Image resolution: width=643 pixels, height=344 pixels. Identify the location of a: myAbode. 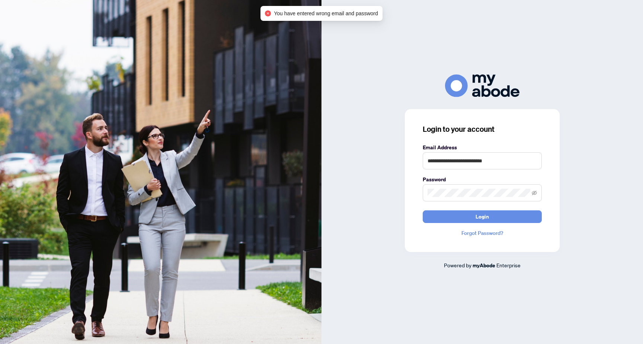
(484, 265).